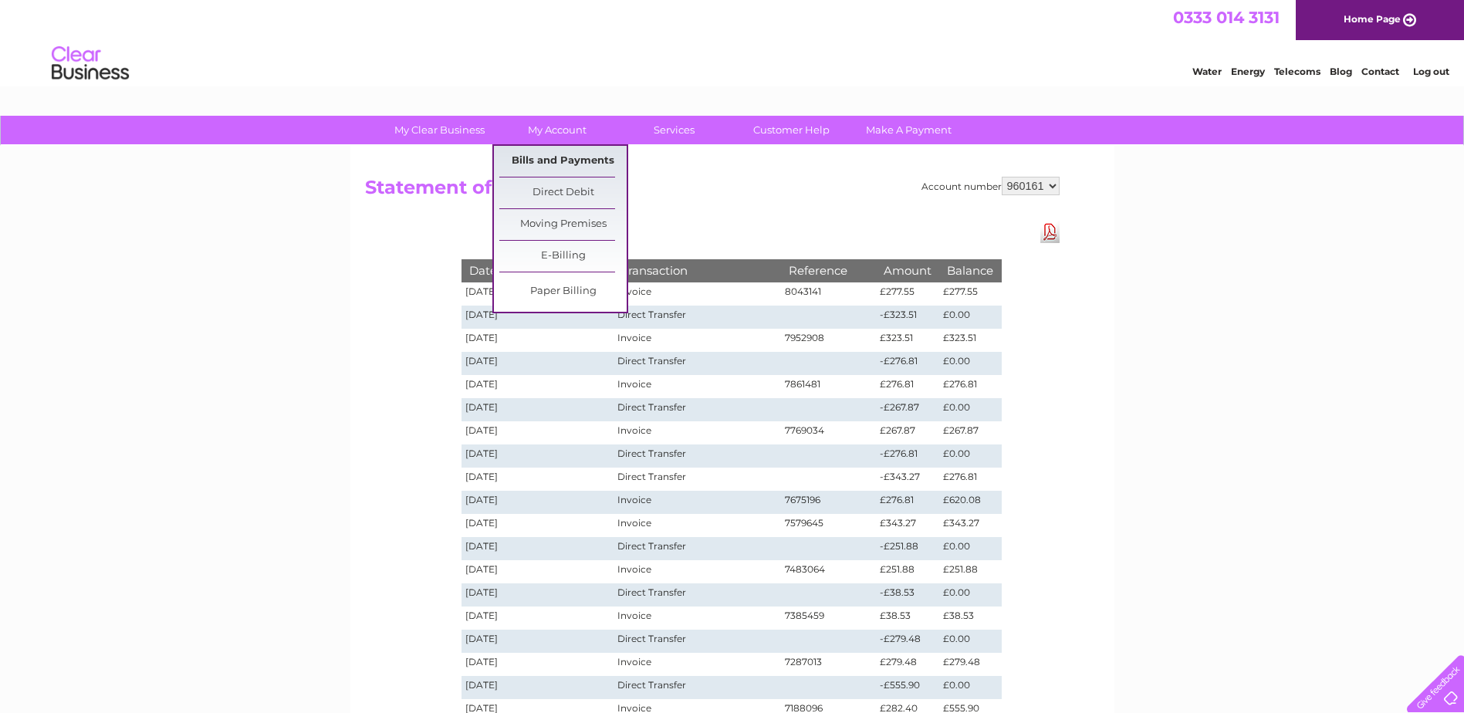 The height and width of the screenshot is (713, 1464). I want to click on td: 7675196, so click(829, 502).